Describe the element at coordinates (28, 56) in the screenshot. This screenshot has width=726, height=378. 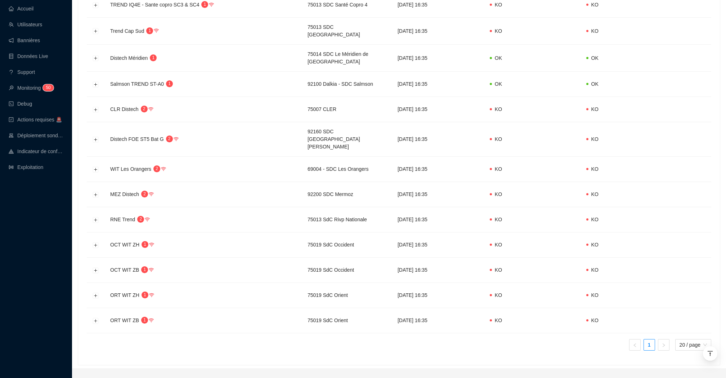
I see `a: databaseDonnées Live` at that location.